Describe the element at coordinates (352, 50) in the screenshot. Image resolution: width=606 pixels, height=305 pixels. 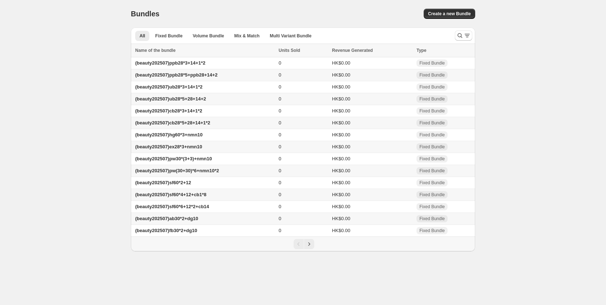
I see `span: Revenue Generated` at that location.